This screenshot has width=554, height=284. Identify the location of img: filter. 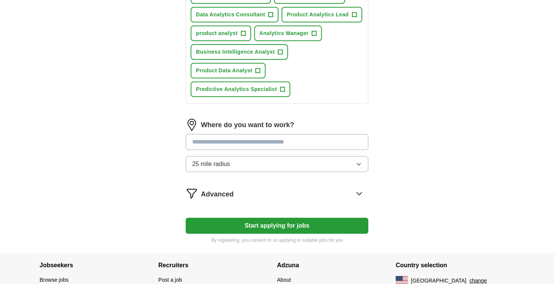
(192, 193).